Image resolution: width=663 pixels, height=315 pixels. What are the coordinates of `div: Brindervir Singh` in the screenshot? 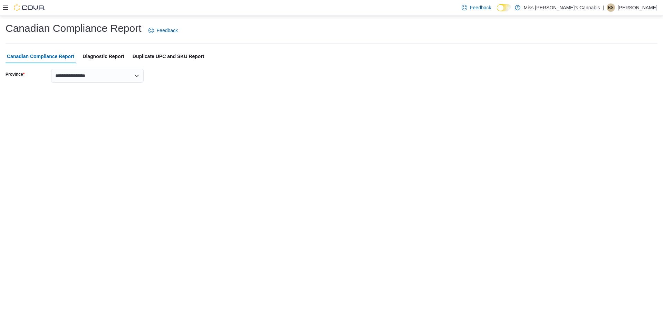 It's located at (611, 8).